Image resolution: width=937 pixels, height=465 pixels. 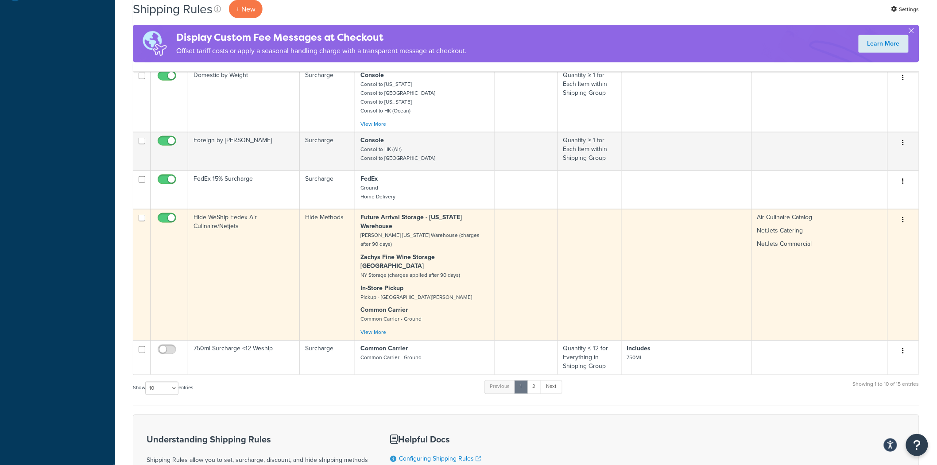 What do you see at coordinates (500, 387) in the screenshot?
I see `a: Previous` at bounding box center [500, 387].